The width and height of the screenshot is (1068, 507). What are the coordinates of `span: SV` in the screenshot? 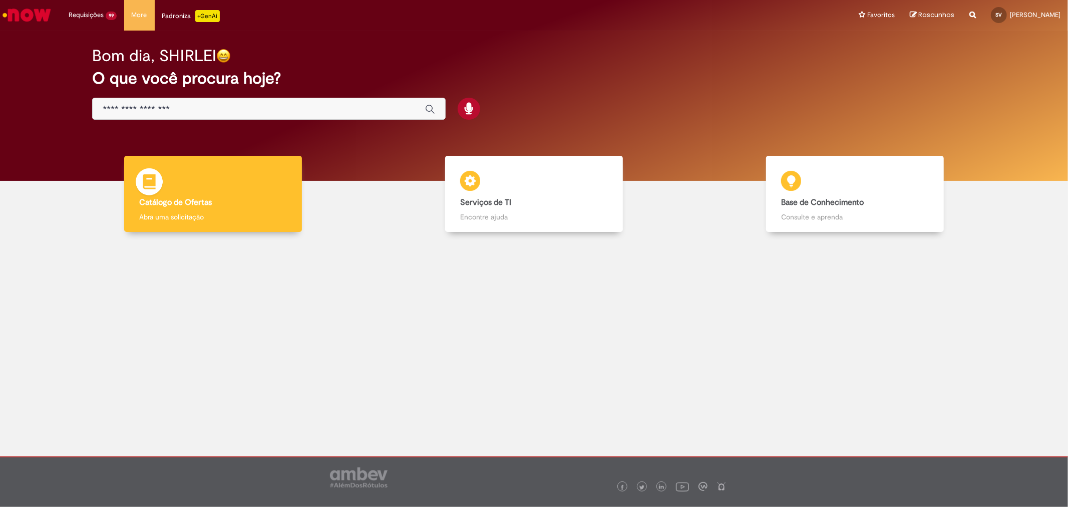 It's located at (999, 15).